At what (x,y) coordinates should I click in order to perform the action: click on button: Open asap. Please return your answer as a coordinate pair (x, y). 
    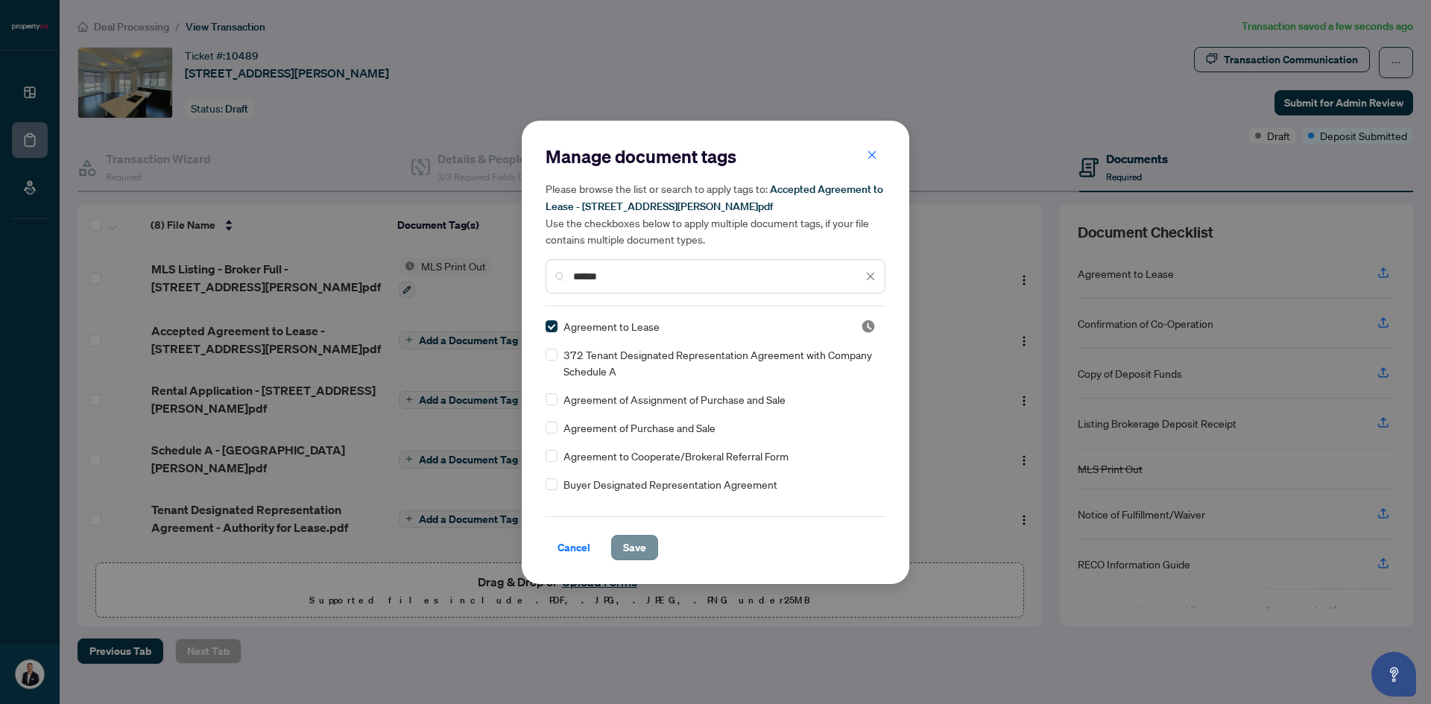
    Looking at the image, I should click on (1394, 675).